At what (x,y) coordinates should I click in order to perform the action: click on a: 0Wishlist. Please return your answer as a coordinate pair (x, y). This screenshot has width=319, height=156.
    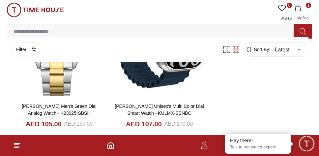
    Looking at the image, I should click on (285, 13).